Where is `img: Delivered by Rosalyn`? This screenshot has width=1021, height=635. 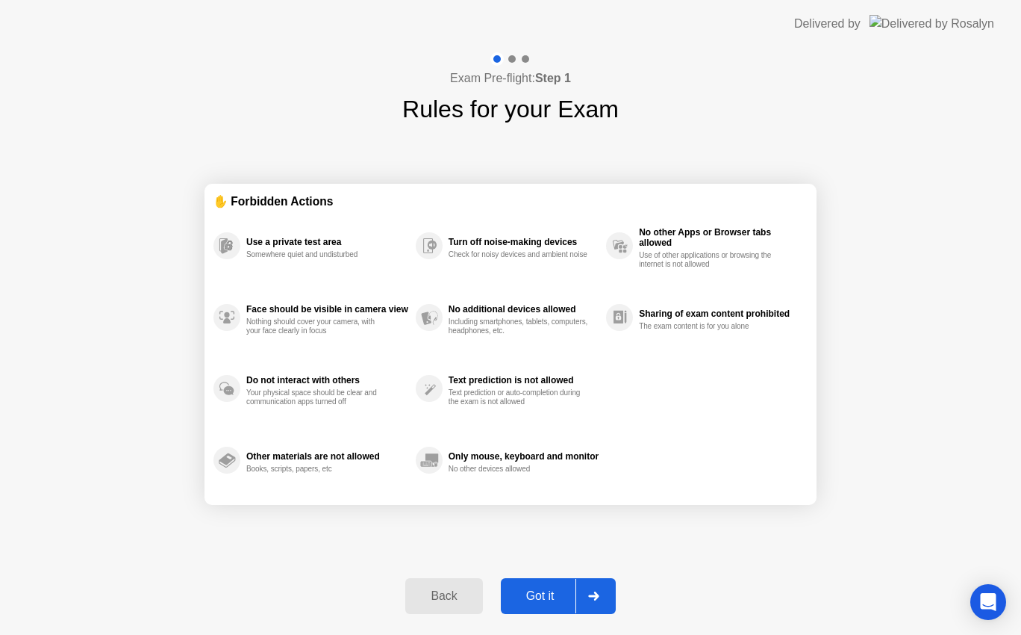
img: Delivered by Rosalyn is located at coordinates (932, 23).